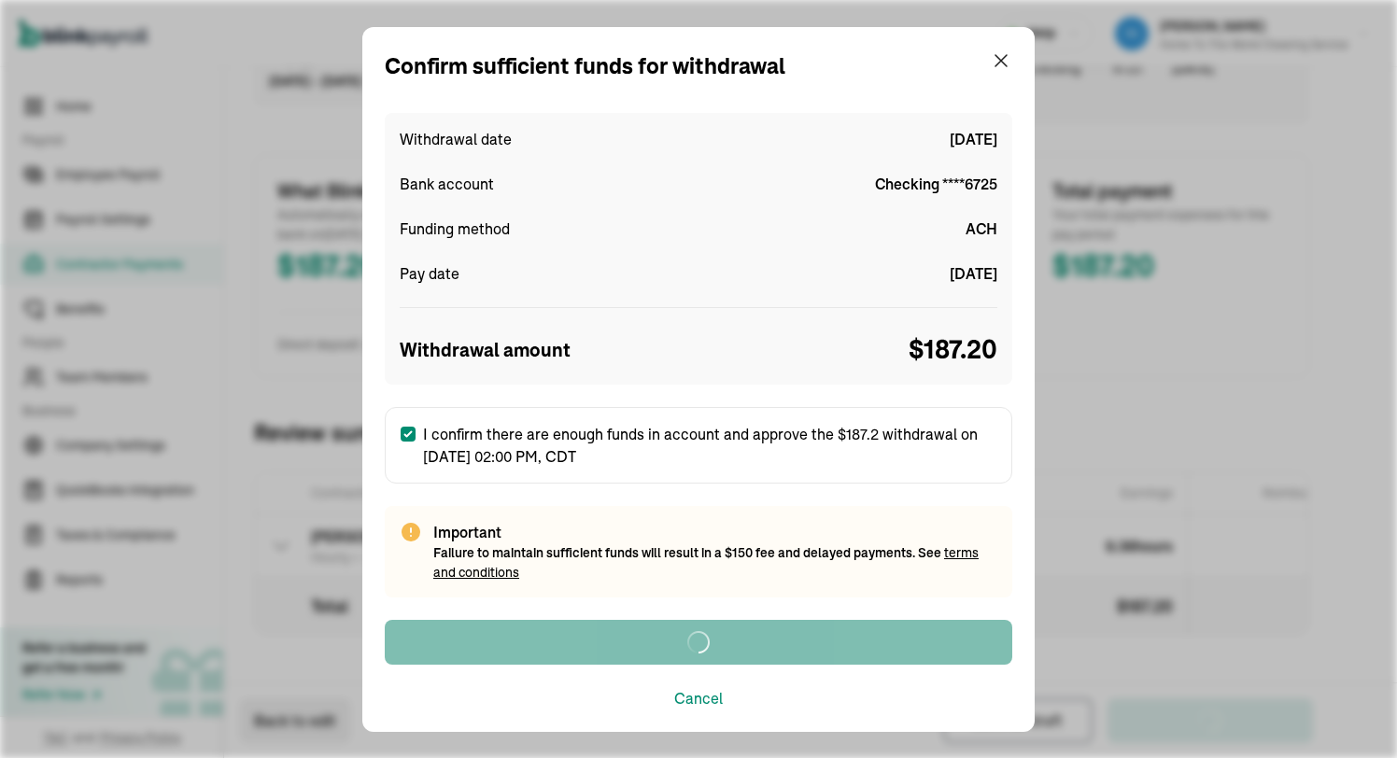 The width and height of the screenshot is (1397, 758). Describe the element at coordinates (585, 66) in the screenshot. I see `div: Confirm sufficient funds for withdrawal` at that location.